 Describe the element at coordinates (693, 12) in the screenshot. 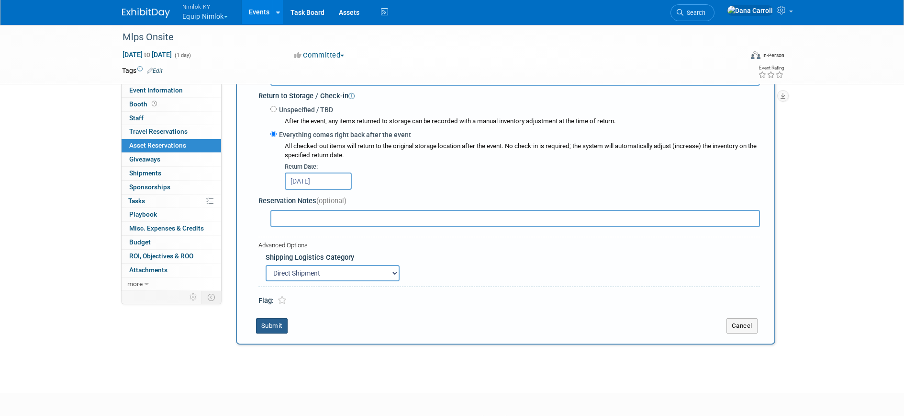

I see `a: Search` at that location.